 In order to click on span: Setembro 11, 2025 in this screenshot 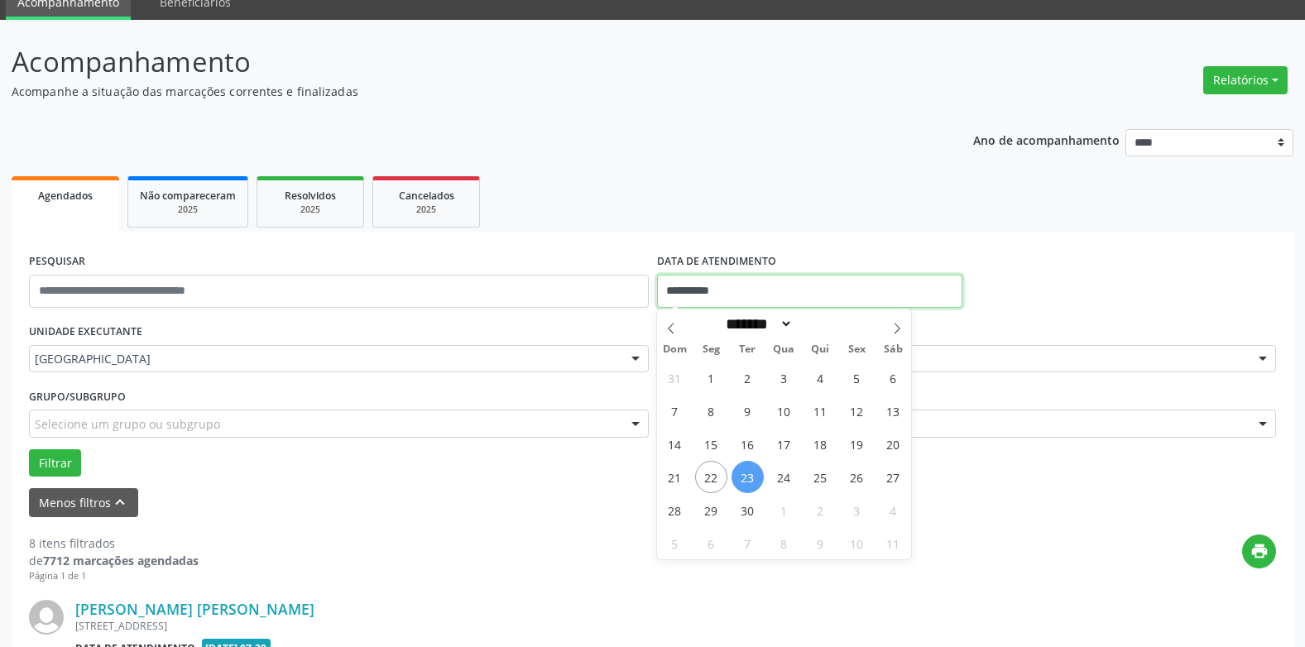, I will do `click(820, 411)`.